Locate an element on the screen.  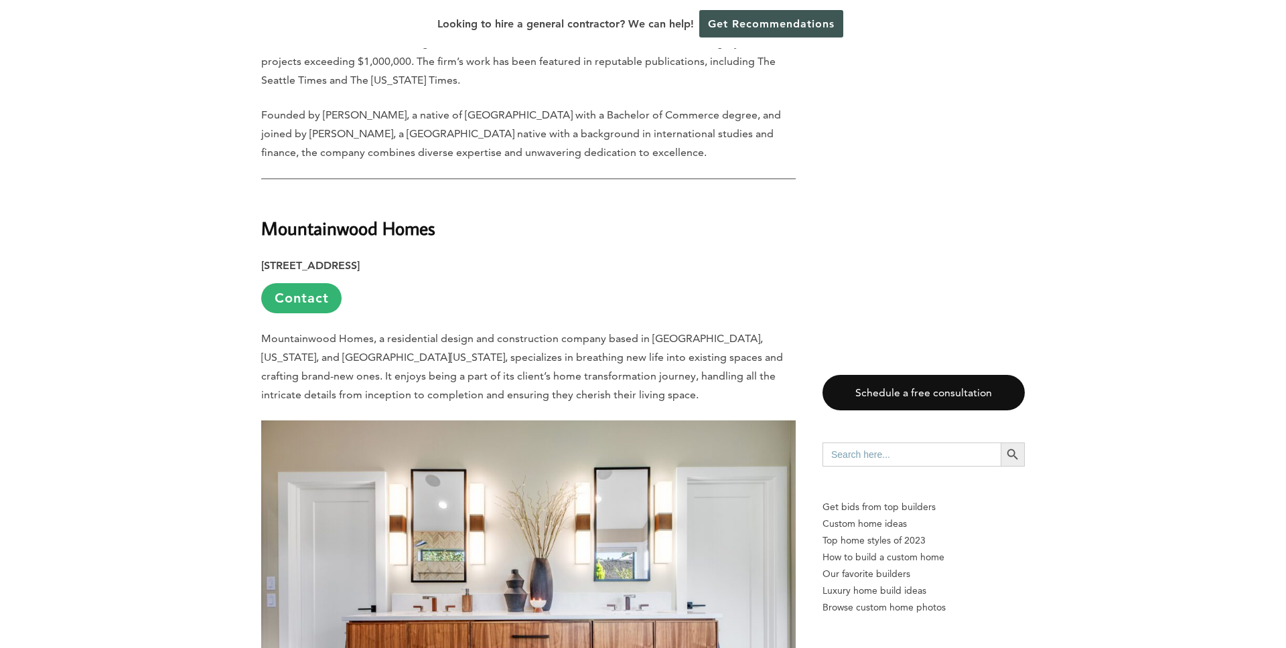
a: Our favorite builders is located at coordinates (923, 574).